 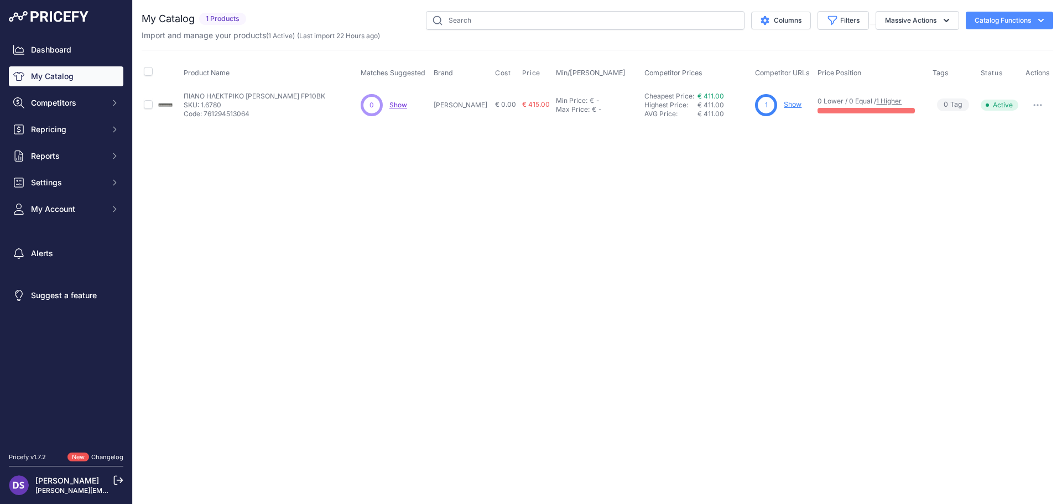 What do you see at coordinates (572, 109) in the screenshot?
I see `div: Max Price:` at bounding box center [572, 109].